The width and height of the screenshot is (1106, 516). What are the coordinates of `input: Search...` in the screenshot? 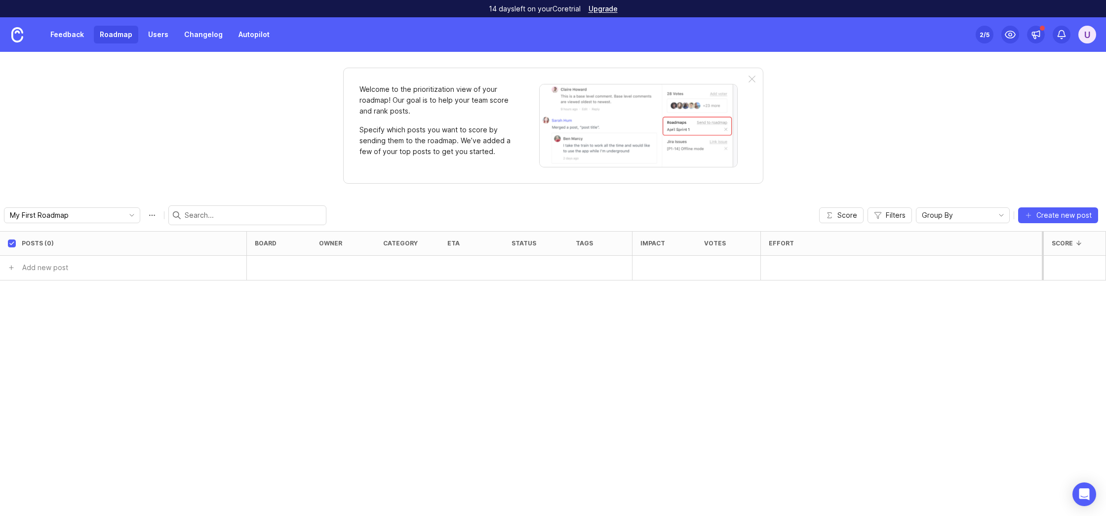 It's located at (253, 215).